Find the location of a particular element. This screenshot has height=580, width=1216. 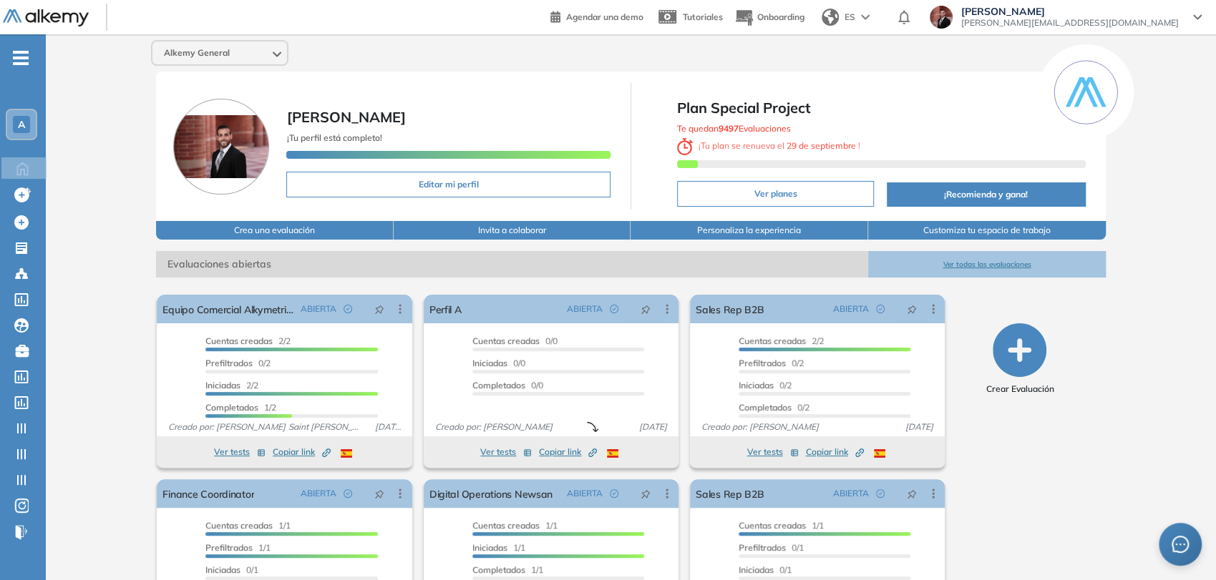

button: Personaliza la experiencia is located at coordinates (749, 230).